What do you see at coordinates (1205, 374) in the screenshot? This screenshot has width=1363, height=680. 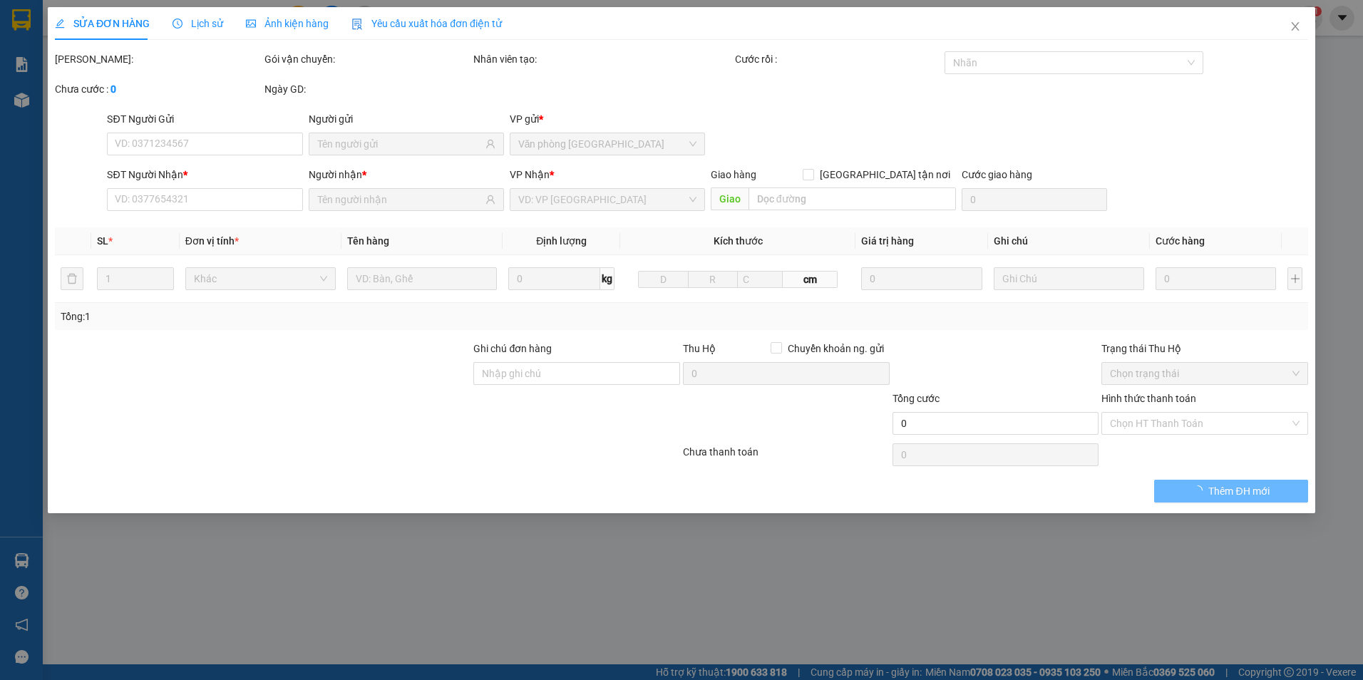 I see `span: Chọn trạng thái` at bounding box center [1205, 374].